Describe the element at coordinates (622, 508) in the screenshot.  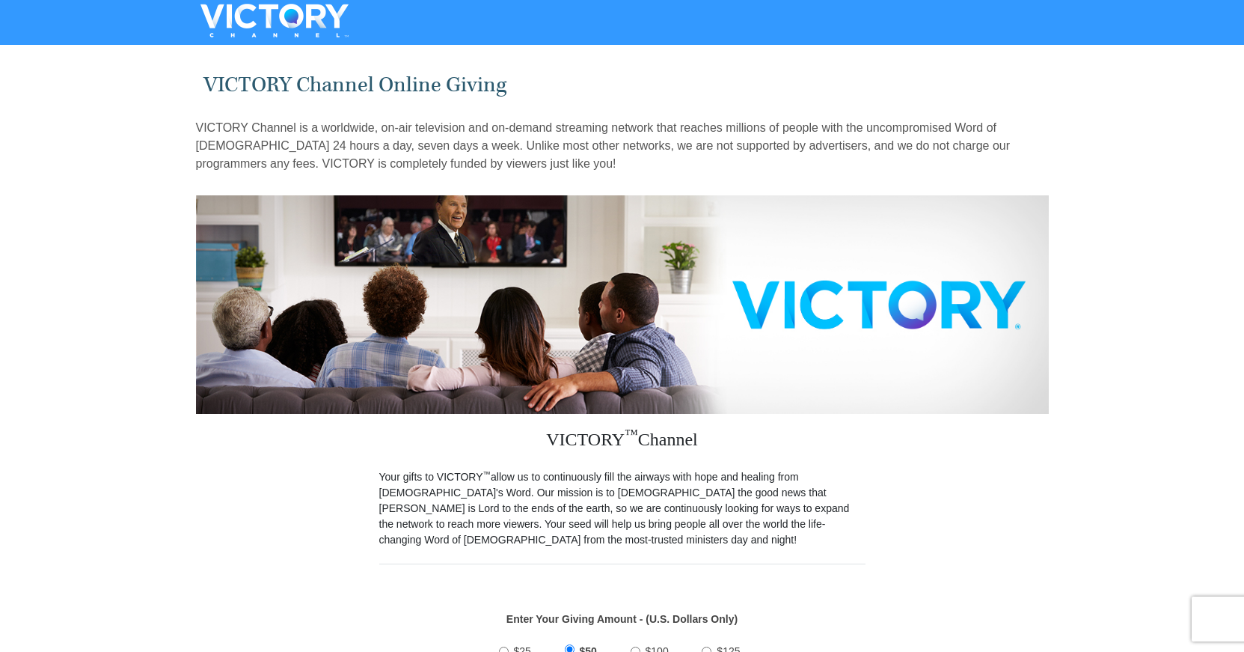
I see `p: Your gifts to VICTORY allow us to continuously fill the airways with hope and healing from [DEMOG...` at that location.